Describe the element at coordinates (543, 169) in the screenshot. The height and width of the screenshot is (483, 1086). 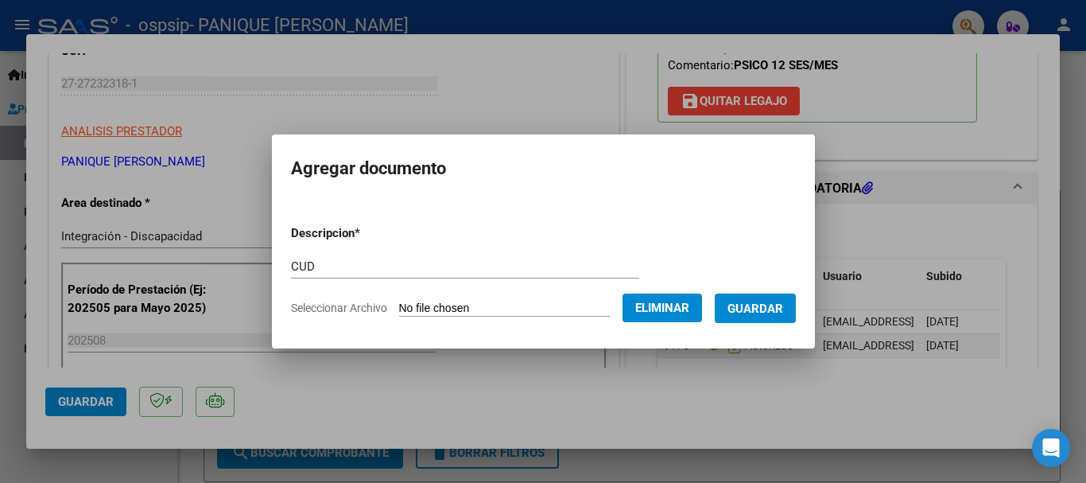
I see `h2: Agregar documento` at that location.